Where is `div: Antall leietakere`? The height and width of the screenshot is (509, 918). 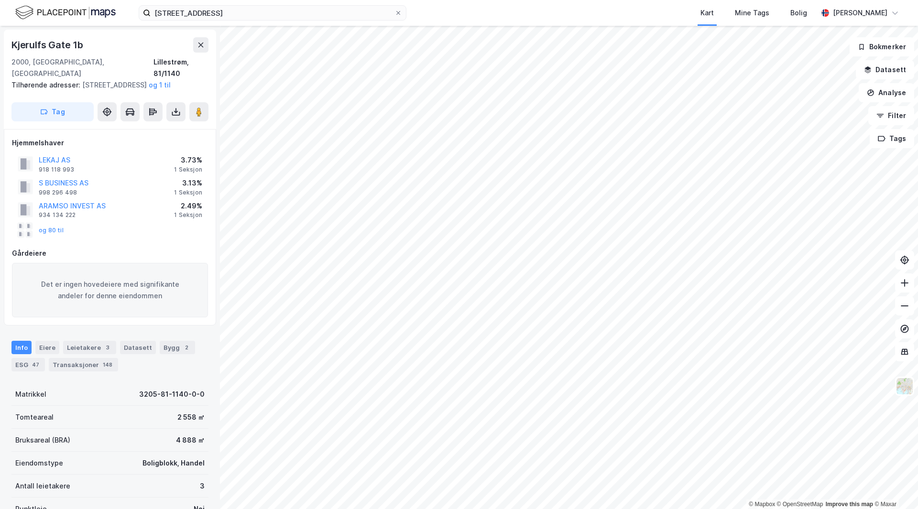 div: Antall leietakere is located at coordinates (43, 486).